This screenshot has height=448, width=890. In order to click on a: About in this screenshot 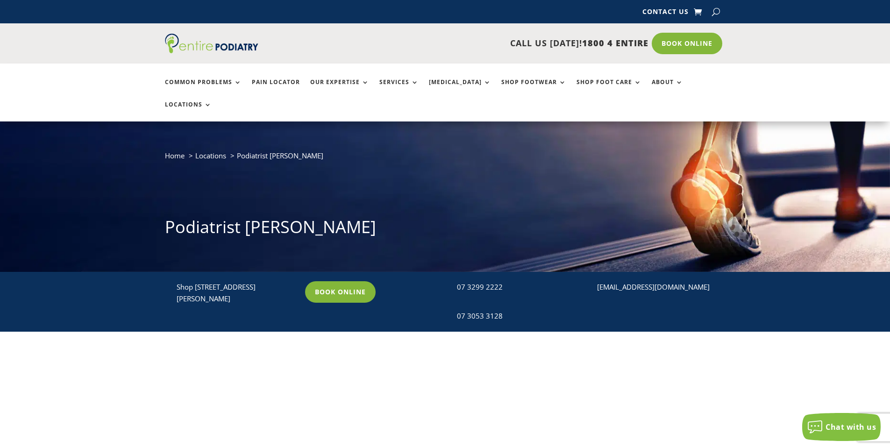, I will do `click(667, 89)`.